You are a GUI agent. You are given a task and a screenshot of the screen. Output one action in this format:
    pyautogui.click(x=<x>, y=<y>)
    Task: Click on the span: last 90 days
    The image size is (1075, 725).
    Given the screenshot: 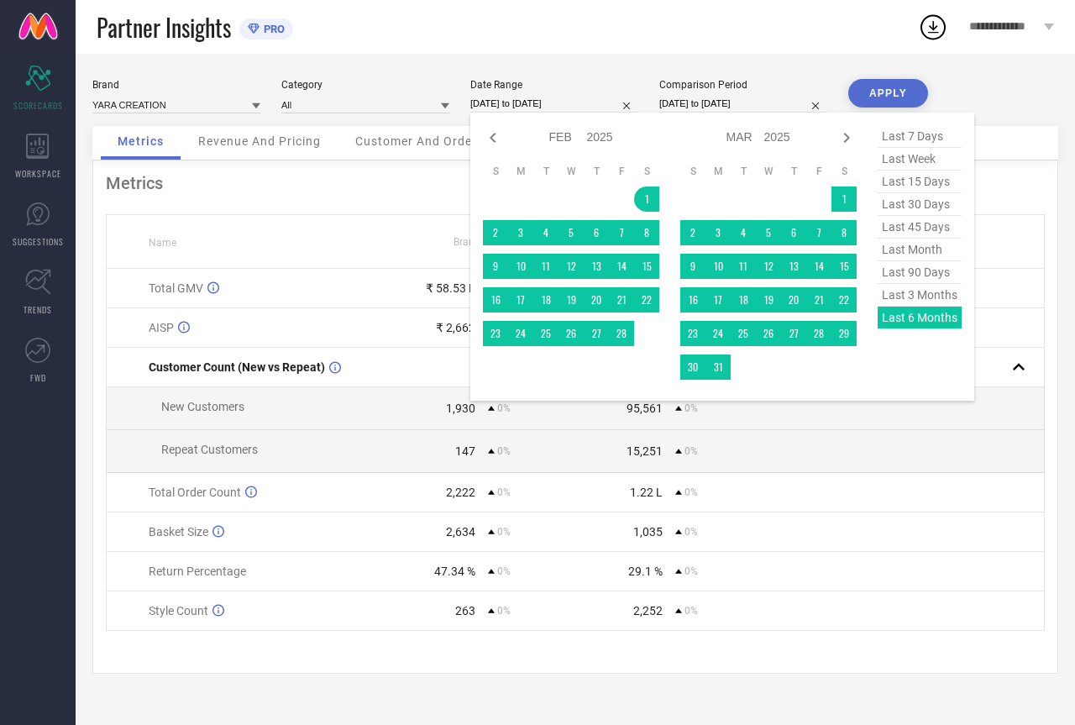 What is the action you would take?
    pyautogui.click(x=919, y=272)
    